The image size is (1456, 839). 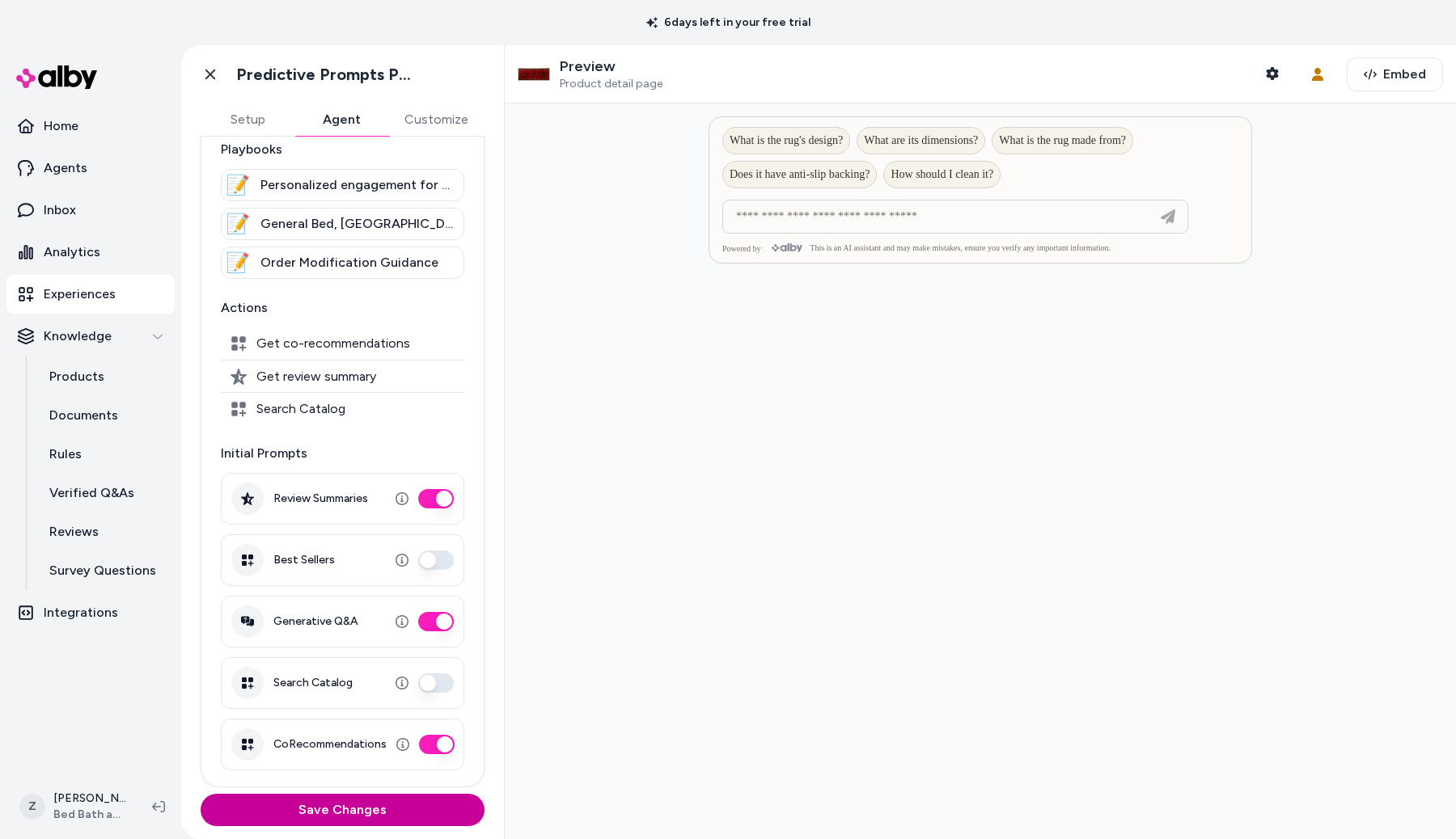 What do you see at coordinates (91, 210) in the screenshot?
I see `a: Inbox` at bounding box center [91, 210].